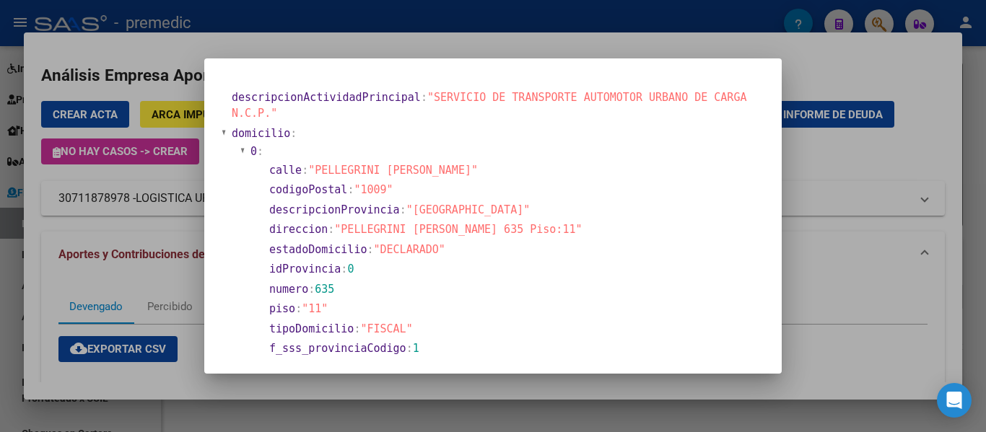 The height and width of the screenshot is (432, 986). What do you see at coordinates (334, 210) in the screenshot?
I see `span: descripcionProvincia` at bounding box center [334, 210].